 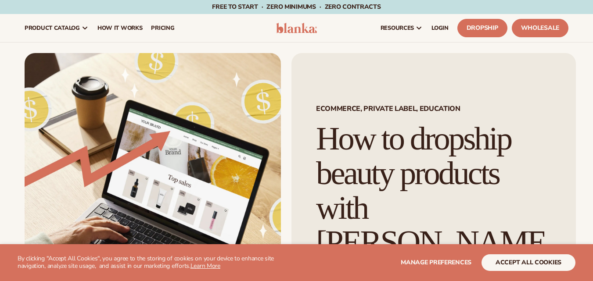 I want to click on span: Manage preferences, so click(x=436, y=262).